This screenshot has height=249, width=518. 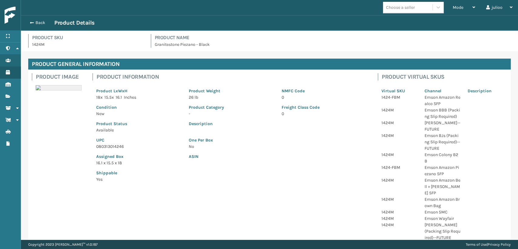 What do you see at coordinates (139, 107) in the screenshot?
I see `p: Condition` at bounding box center [139, 107].